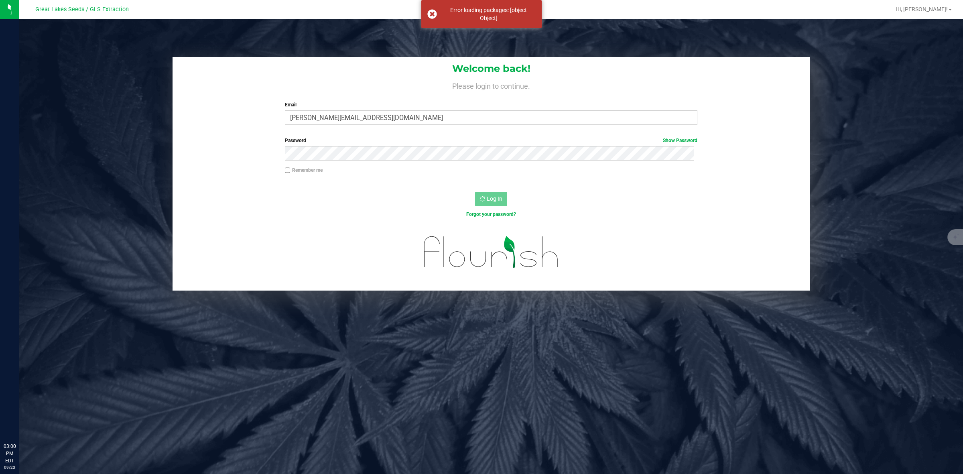 Image resolution: width=963 pixels, height=474 pixels. Describe the element at coordinates (488, 14) in the screenshot. I see `div: Error loading packages: [object Object]` at that location.